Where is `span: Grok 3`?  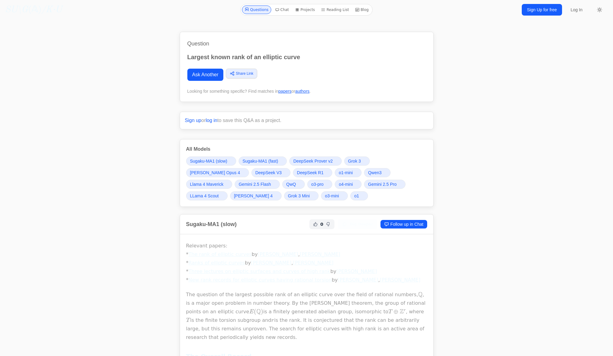 span: Grok 3 is located at coordinates (355, 161).